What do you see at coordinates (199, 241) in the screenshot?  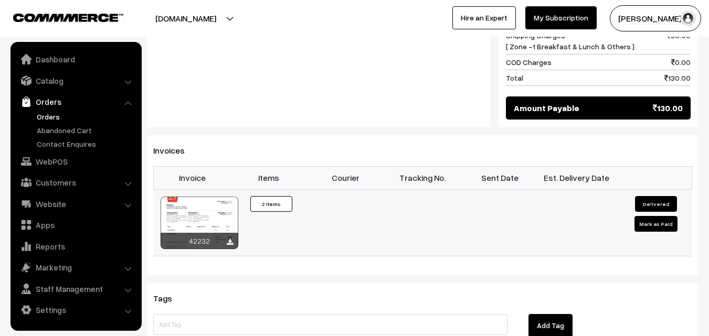 I see `div: 42232` at bounding box center [199, 241].